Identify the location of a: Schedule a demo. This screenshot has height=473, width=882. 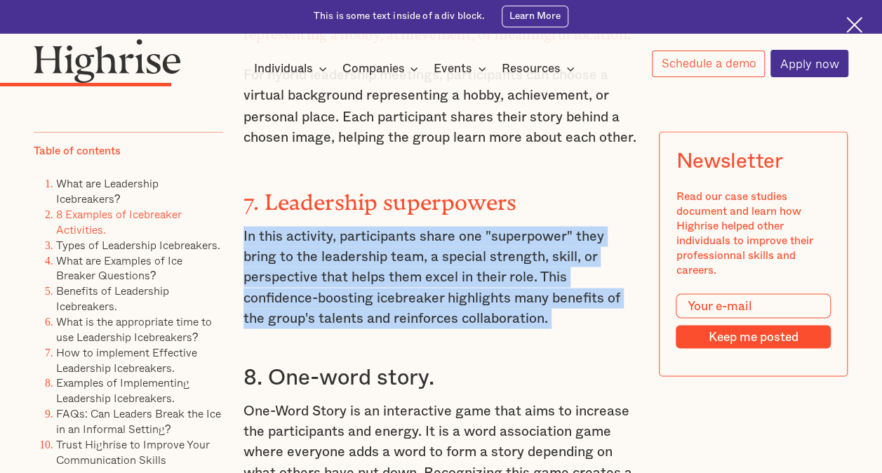
(709, 64).